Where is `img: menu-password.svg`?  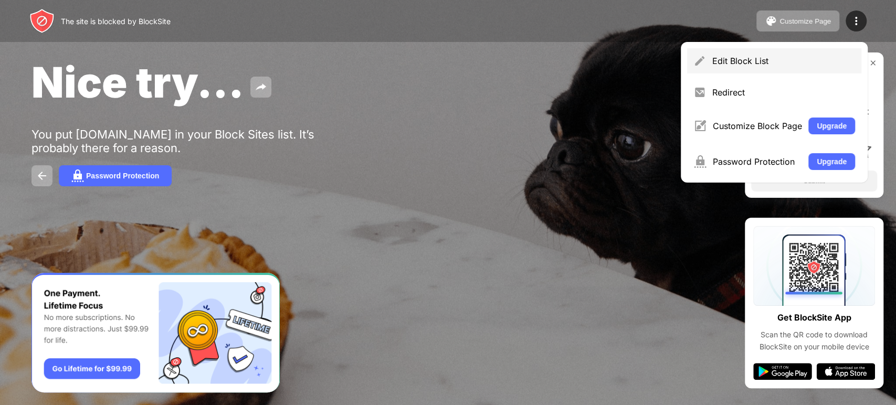
img: menu-password.svg is located at coordinates (699, 162).